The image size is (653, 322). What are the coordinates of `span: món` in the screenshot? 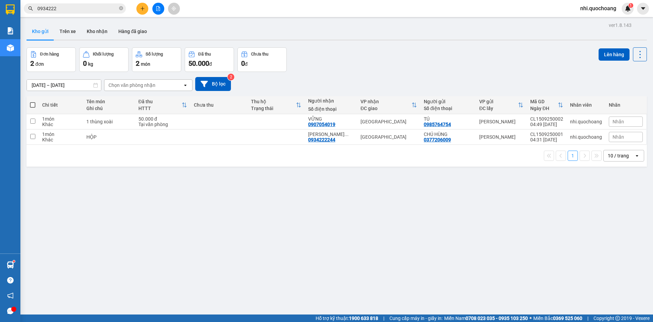 It's located at (146, 64).